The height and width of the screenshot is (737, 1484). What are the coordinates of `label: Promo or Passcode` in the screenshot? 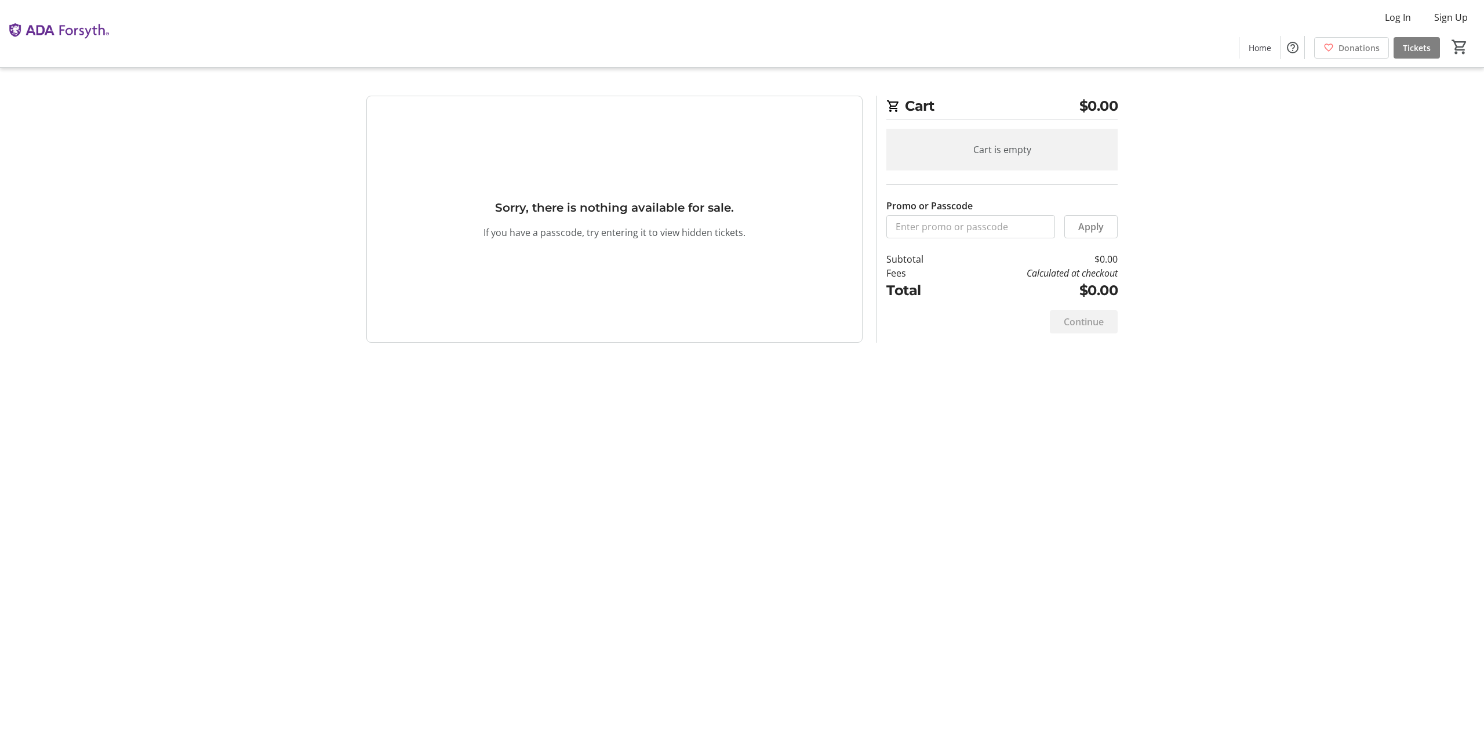 It's located at (929, 206).